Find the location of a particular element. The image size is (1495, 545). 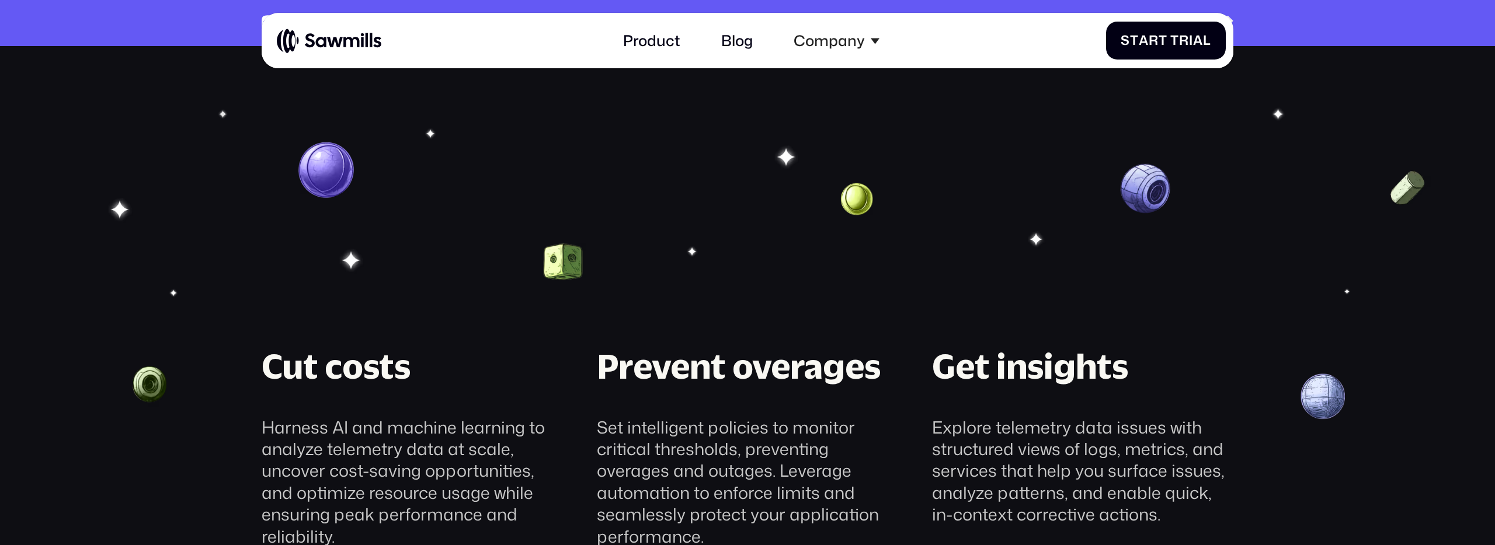

span: l is located at coordinates (1207, 40).